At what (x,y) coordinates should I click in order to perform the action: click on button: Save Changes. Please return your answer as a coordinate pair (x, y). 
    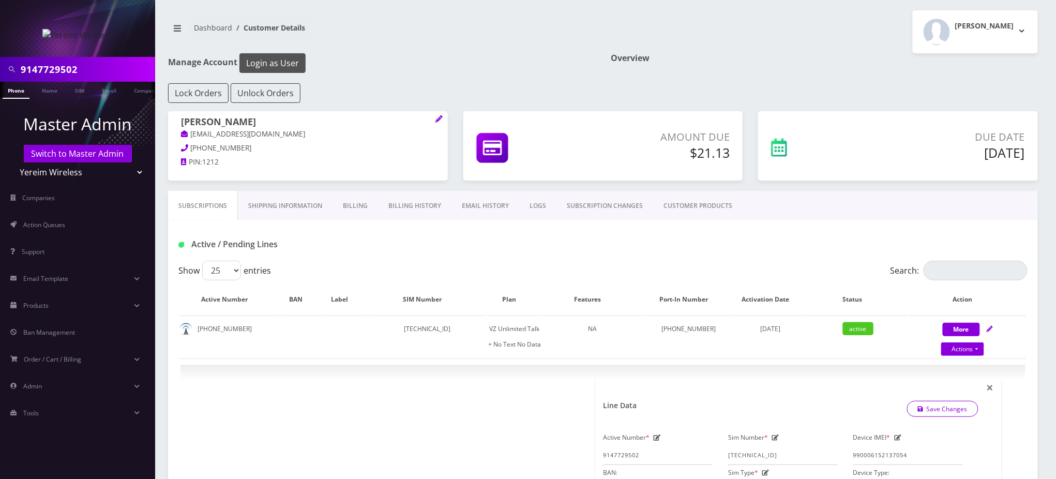
    Looking at the image, I should click on (943, 409).